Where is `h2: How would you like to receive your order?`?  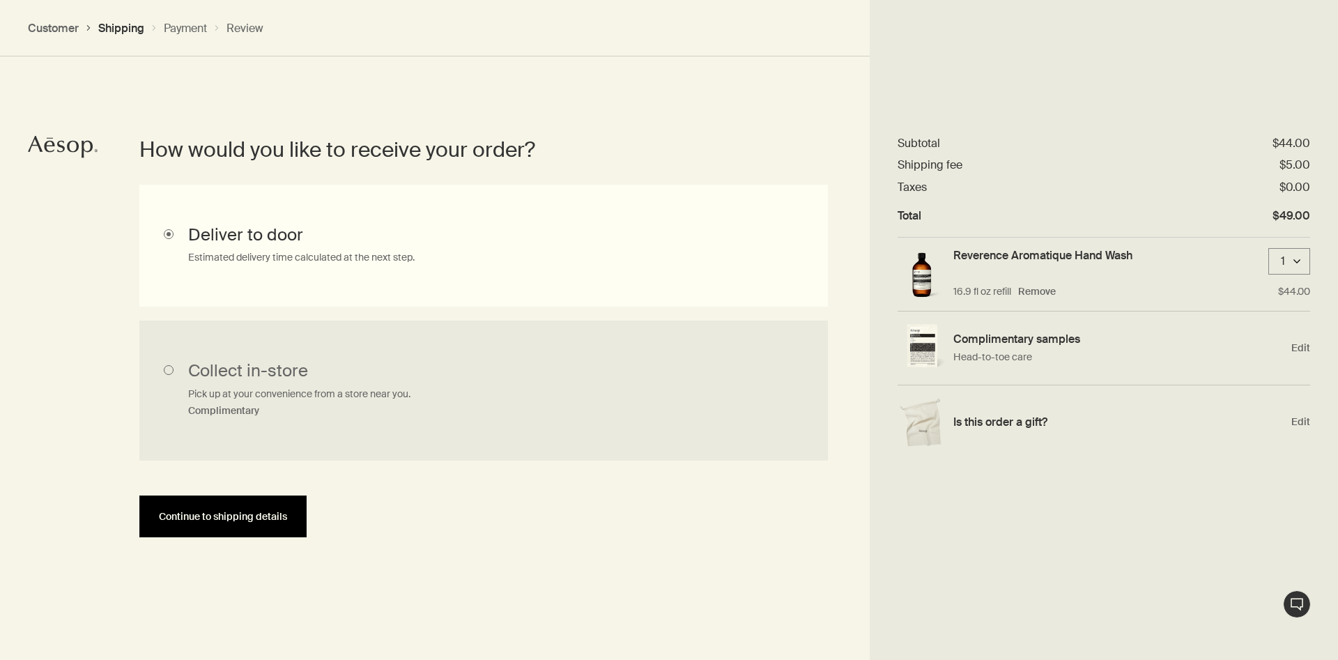
h2: How would you like to receive your order? is located at coordinates (473, 150).